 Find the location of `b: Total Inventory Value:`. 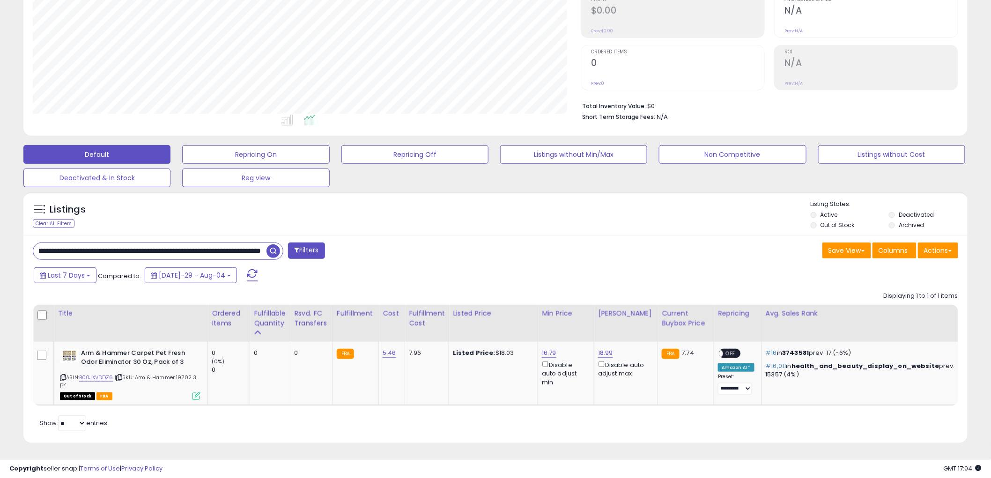

b: Total Inventory Value: is located at coordinates (614, 106).